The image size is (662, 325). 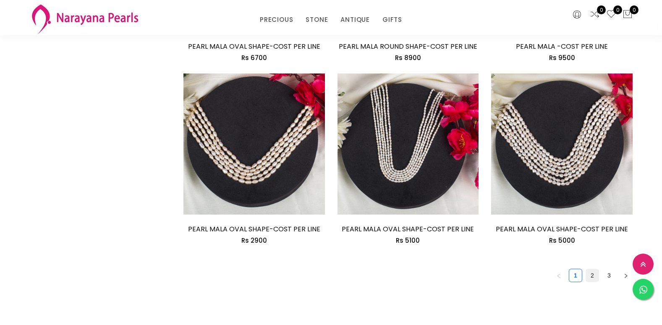 I want to click on button: left, so click(x=558, y=275).